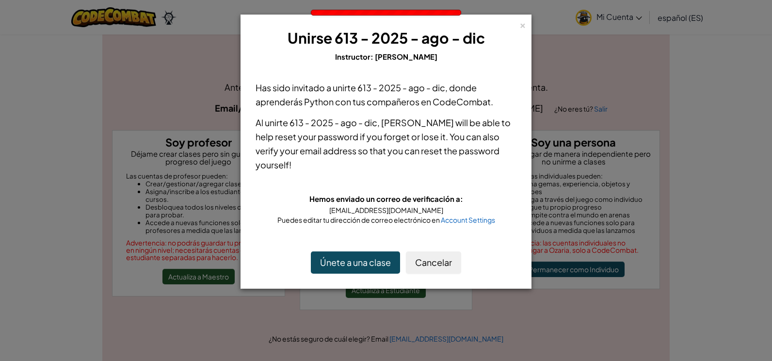  I want to click on span: A successful payment not found, so click(386, 17).